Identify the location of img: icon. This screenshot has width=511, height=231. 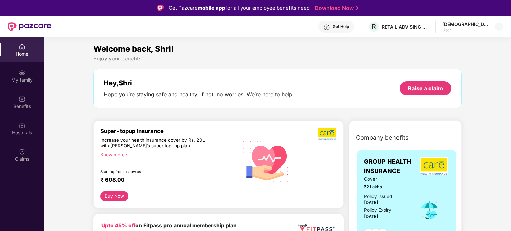
(429, 211).